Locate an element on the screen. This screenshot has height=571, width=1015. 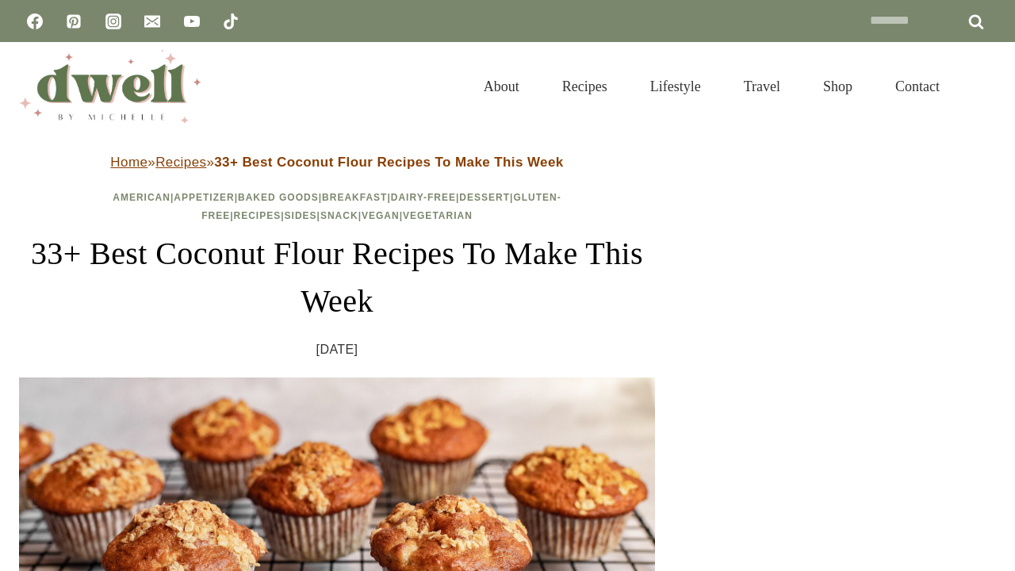
a: Email is located at coordinates (152, 21).